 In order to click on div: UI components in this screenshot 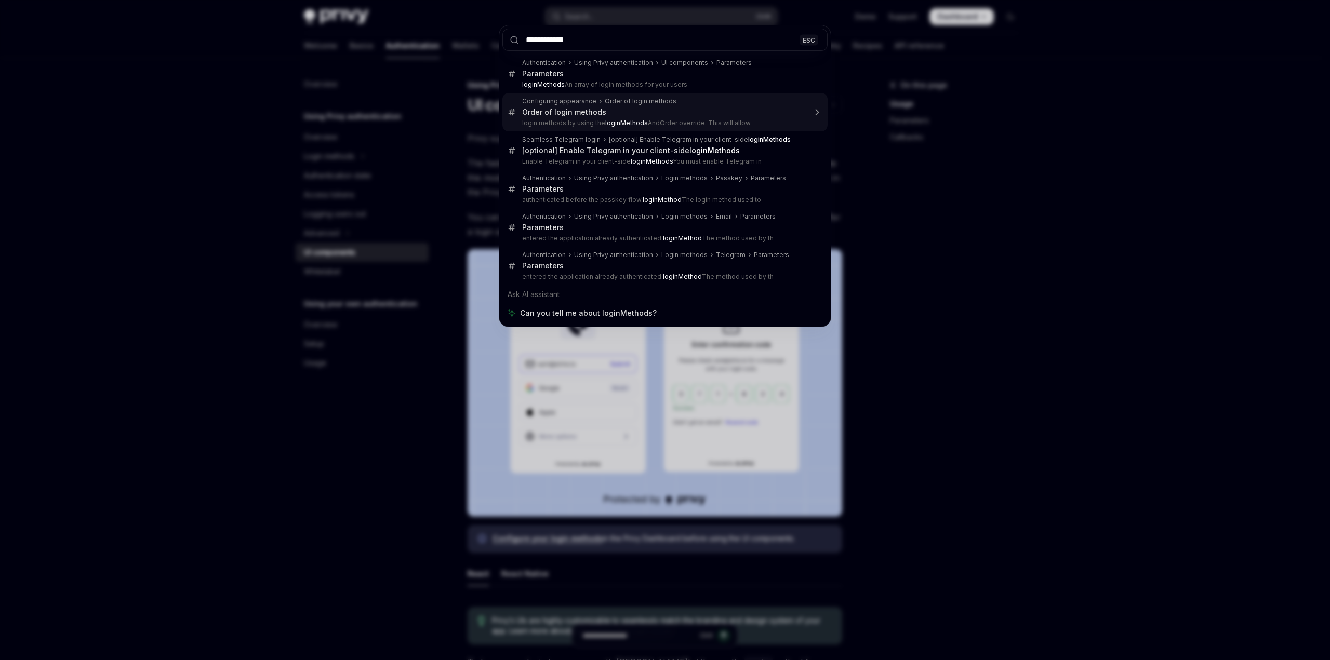, I will do `click(685, 63)`.